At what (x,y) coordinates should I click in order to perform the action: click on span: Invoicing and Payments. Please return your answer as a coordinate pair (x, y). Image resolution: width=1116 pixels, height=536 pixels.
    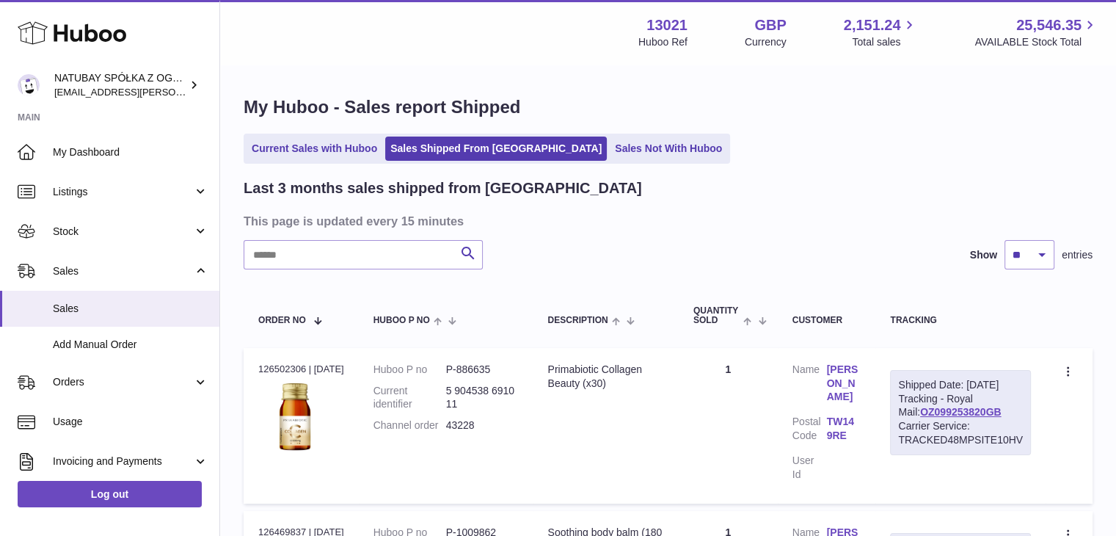
    Looking at the image, I should click on (123, 461).